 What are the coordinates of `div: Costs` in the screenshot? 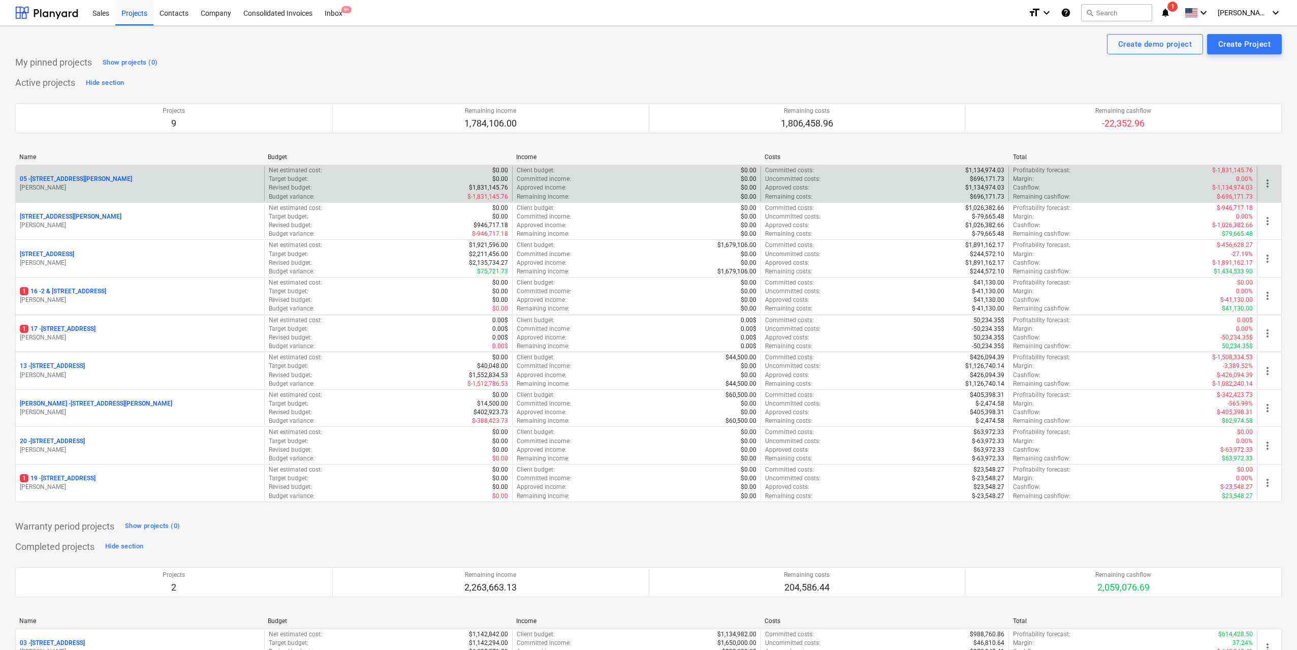 It's located at (884, 157).